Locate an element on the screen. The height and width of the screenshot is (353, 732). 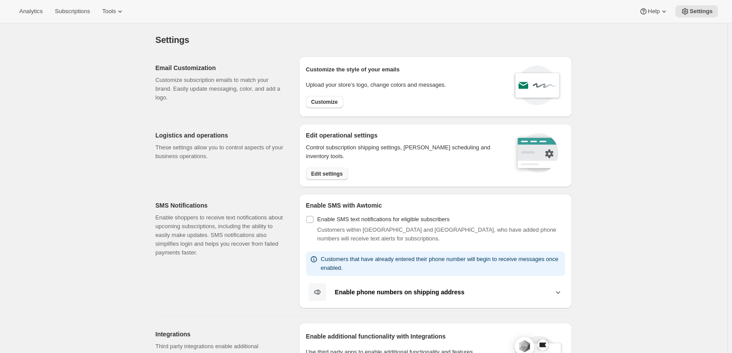
h2: Enable SMS with Awtomic is located at coordinates (435, 206).